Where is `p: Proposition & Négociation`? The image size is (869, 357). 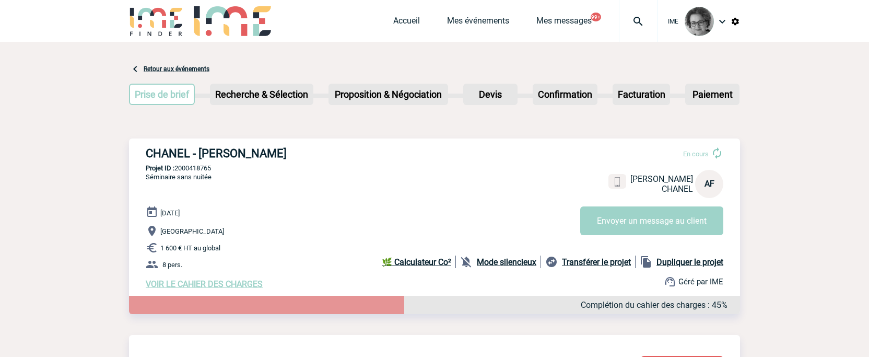 p: Proposition & Négociation is located at coordinates (388, 94).